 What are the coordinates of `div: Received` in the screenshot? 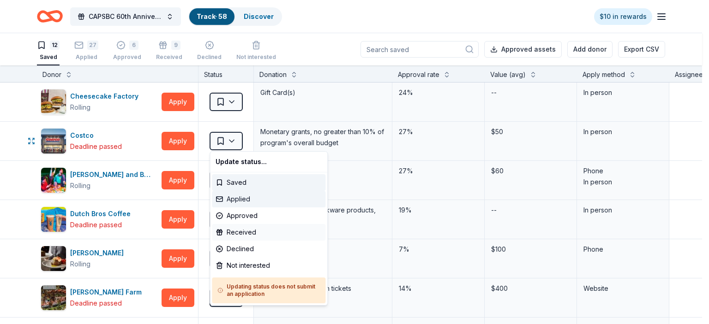 It's located at (269, 233).